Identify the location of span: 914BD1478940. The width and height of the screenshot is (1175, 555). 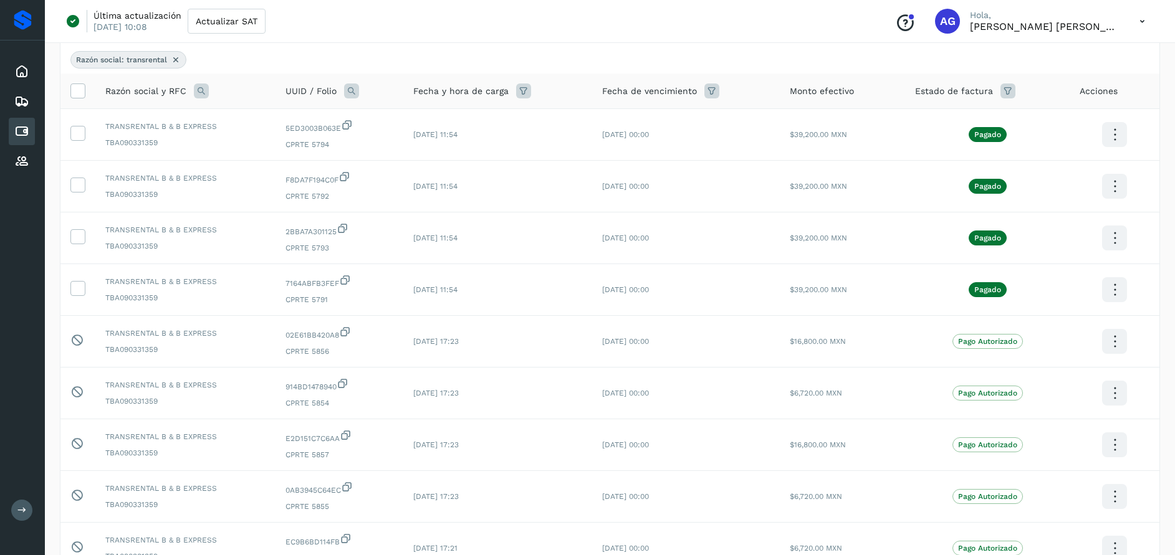
(339, 385).